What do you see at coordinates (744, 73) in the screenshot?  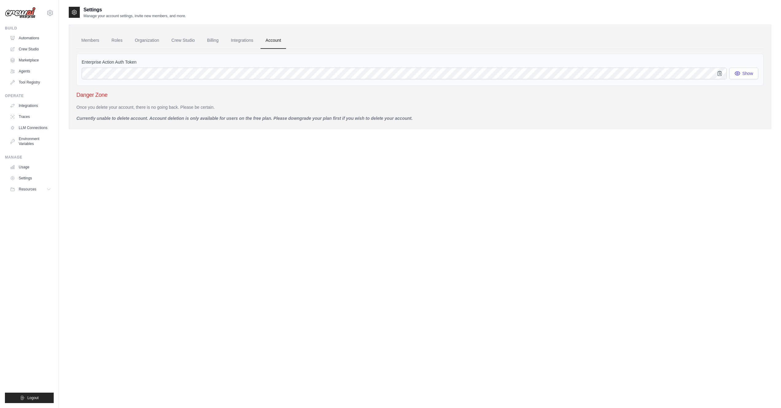 I see `button: Show` at bounding box center [744, 73].